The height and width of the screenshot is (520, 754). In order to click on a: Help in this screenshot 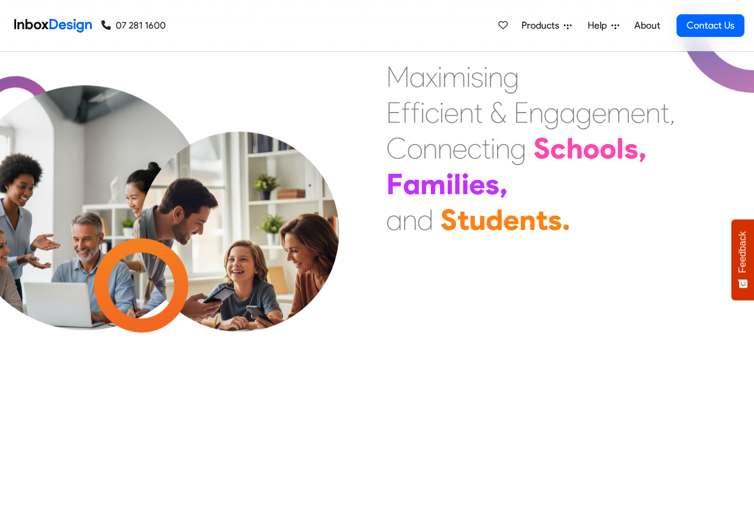, I will do `click(603, 26)`.